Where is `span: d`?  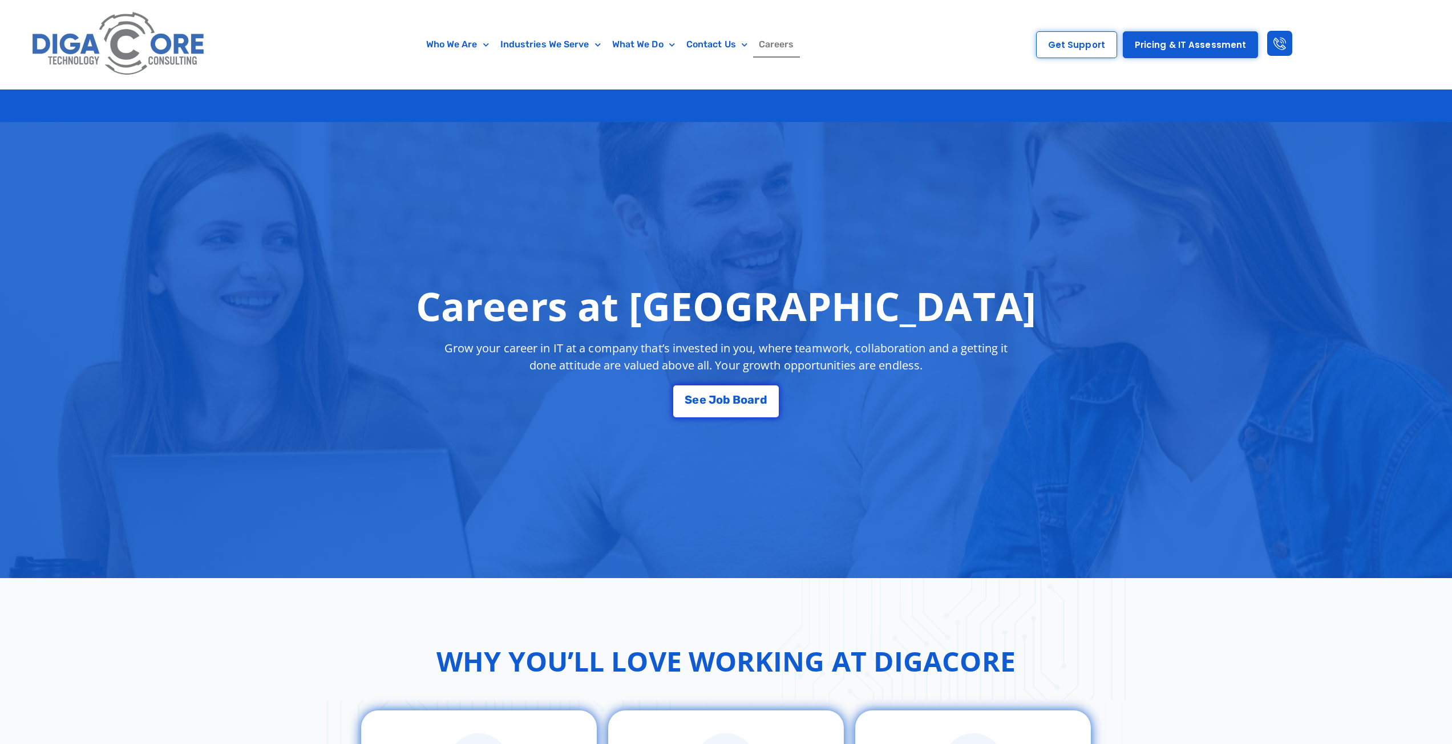
span: d is located at coordinates (763, 400).